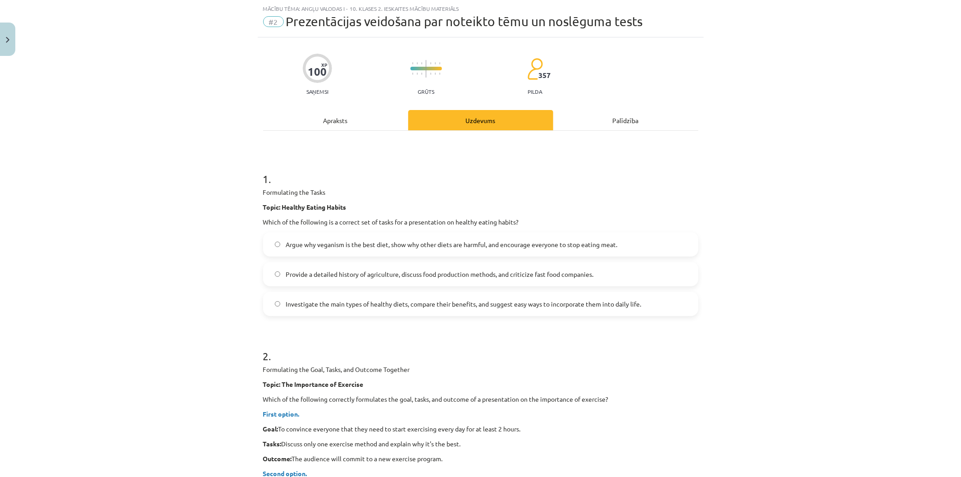 The image size is (961, 477). Describe the element at coordinates (481, 348) in the screenshot. I see `h1: 2 .` at that location.